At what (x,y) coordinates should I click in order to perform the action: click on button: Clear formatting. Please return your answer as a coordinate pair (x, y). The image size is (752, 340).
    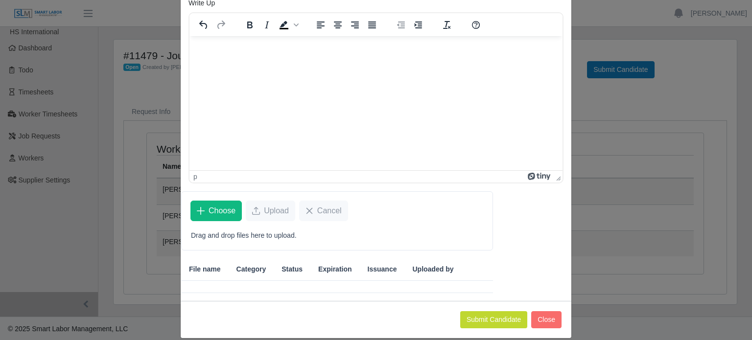
    Looking at the image, I should click on (447, 25).